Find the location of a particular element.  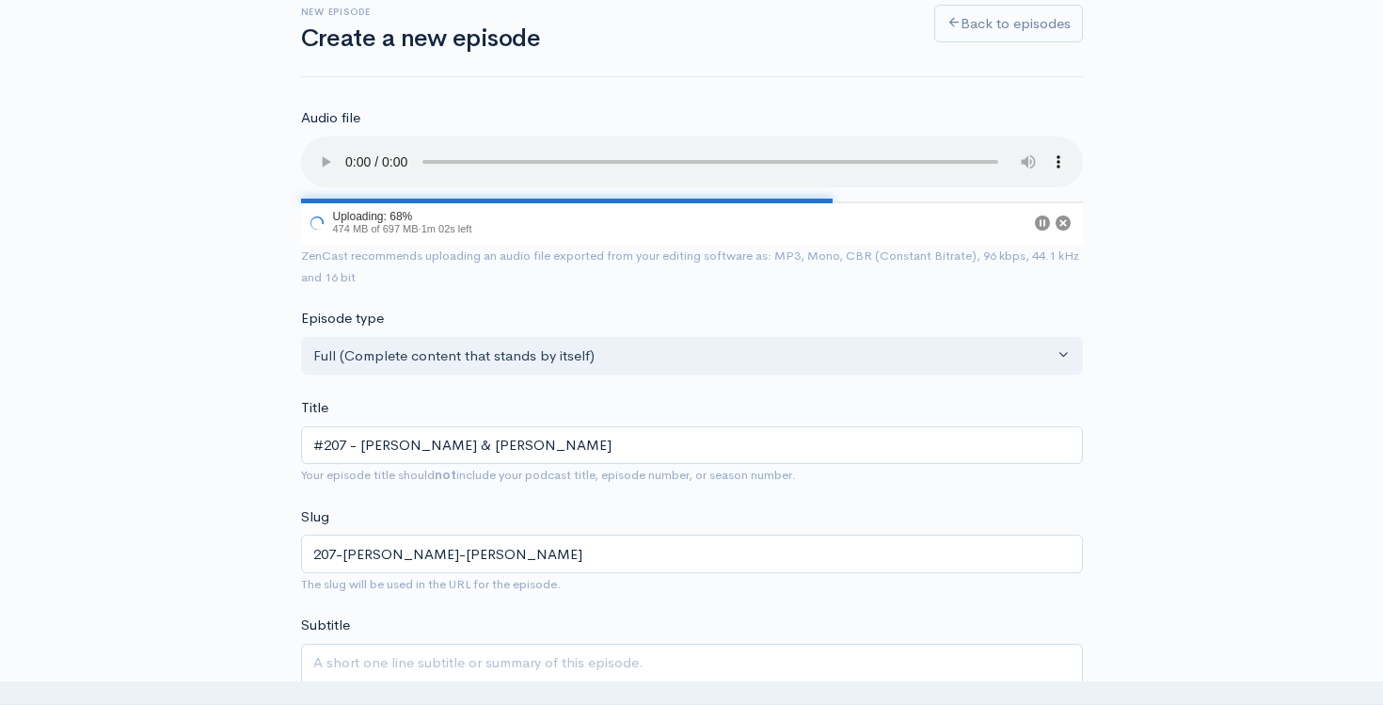

span: 474 MB of 697 MB · 1m 02s left is located at coordinates (403, 229).